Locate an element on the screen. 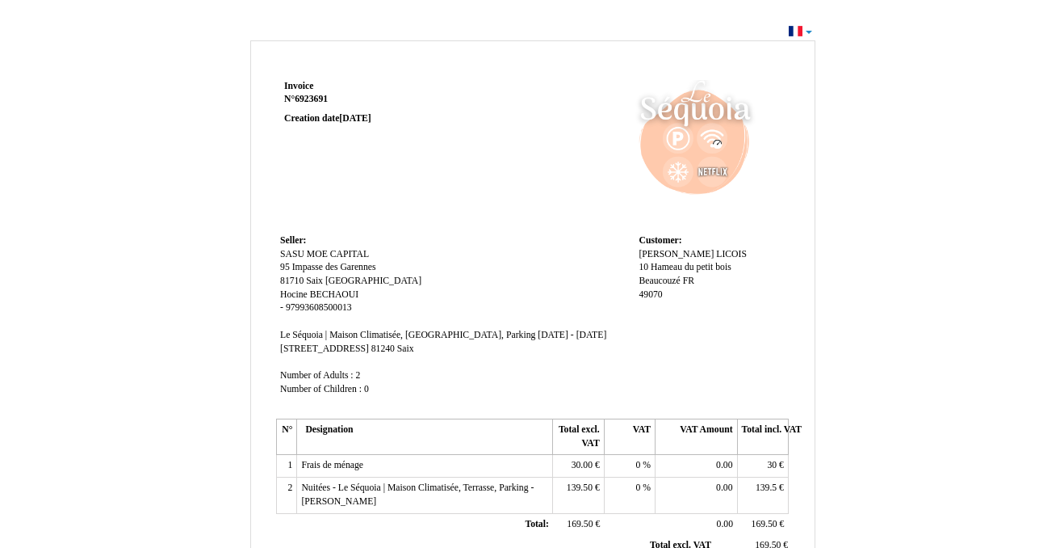 The height and width of the screenshot is (548, 1064). th: VAT Amount is located at coordinates (696, 437).